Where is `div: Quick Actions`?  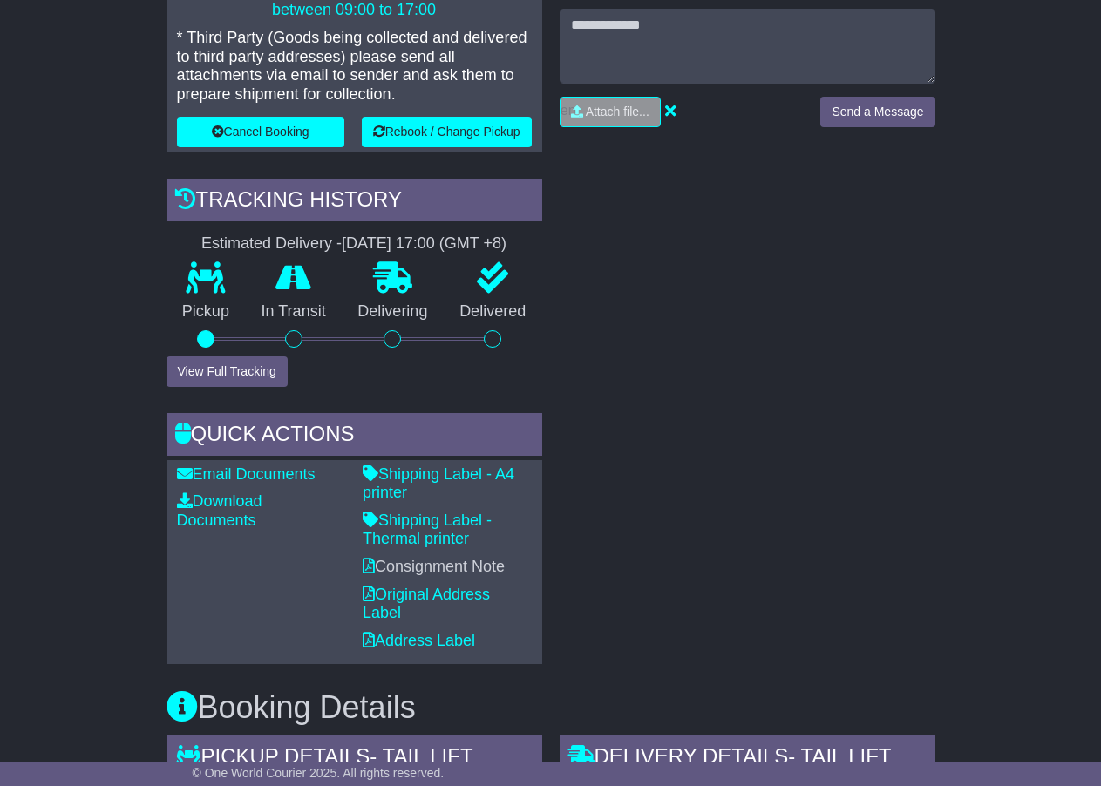 div: Quick Actions is located at coordinates (354, 437).